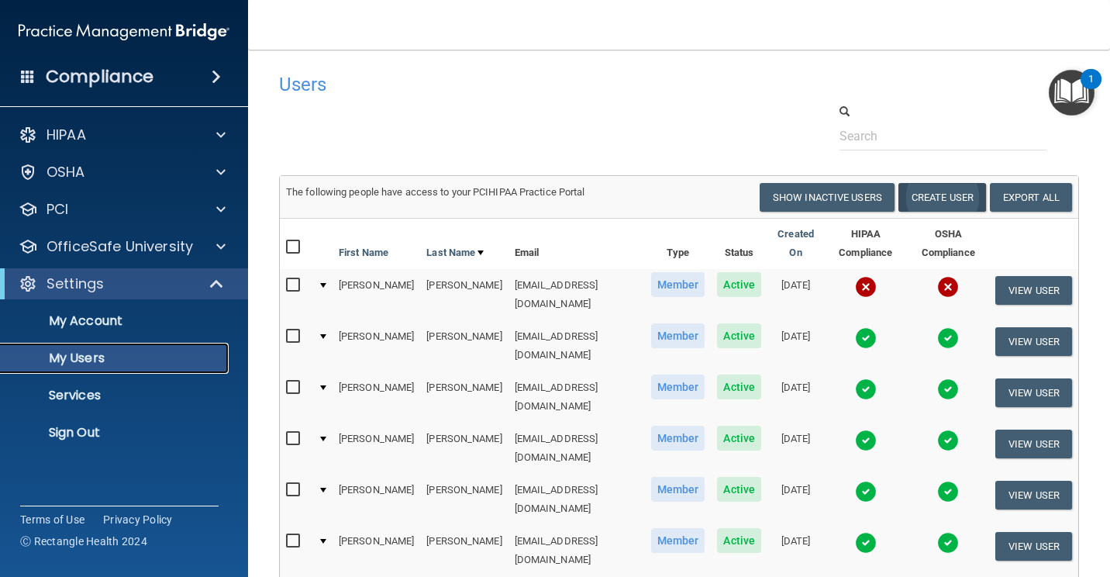 Image resolution: width=1110 pixels, height=577 pixels. What do you see at coordinates (1071, 92) in the screenshot?
I see `button: Open Resource Center, 1 new notification` at bounding box center [1071, 92].